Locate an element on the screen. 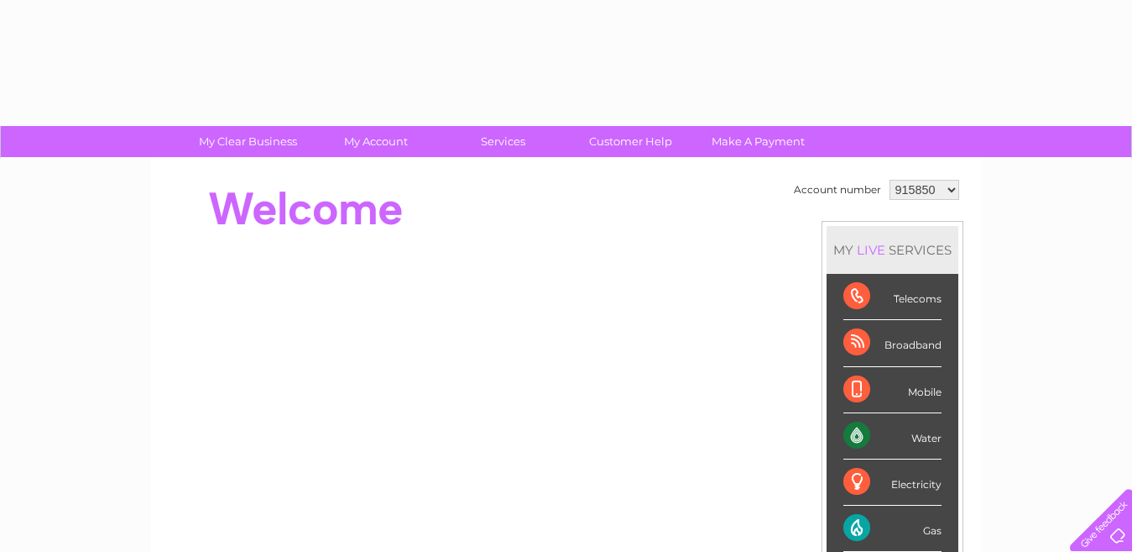  div: Water is located at coordinates (892, 436).